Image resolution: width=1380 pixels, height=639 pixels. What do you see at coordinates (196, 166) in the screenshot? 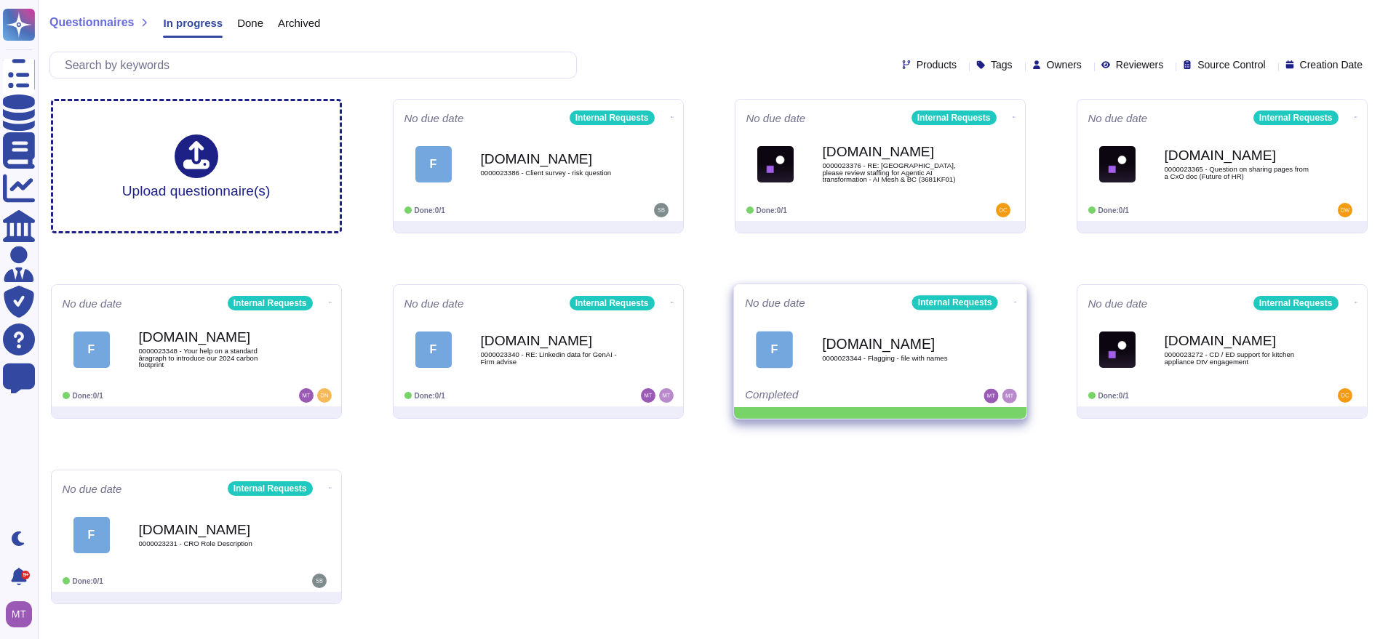
I see `div: Upload questionnaire(s)` at bounding box center [196, 166].